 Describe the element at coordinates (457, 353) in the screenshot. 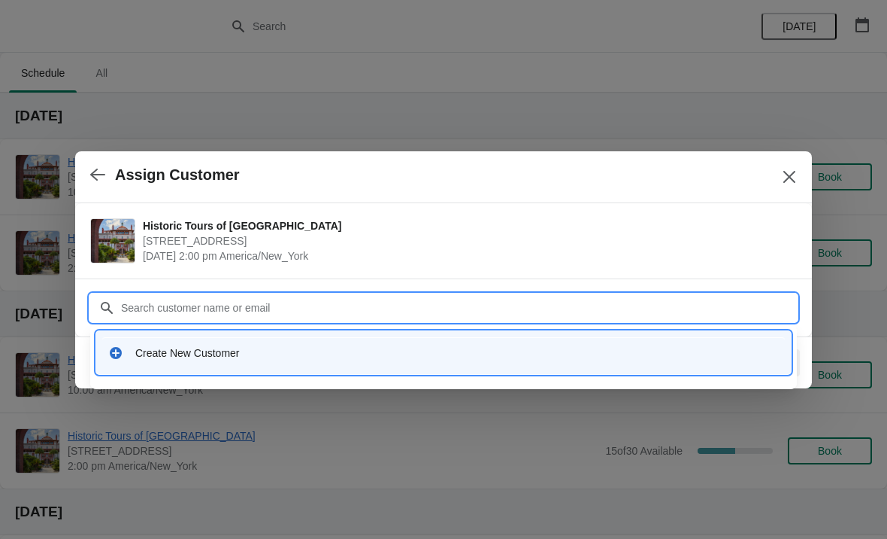

I see `div: Create New Customer` at that location.